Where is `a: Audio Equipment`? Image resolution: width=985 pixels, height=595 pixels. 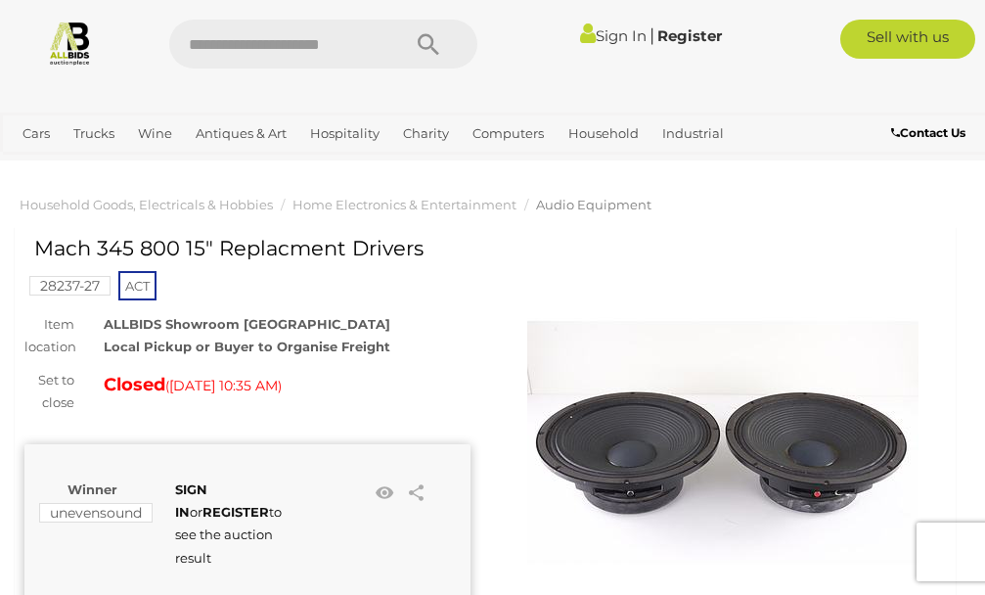 a: Audio Equipment is located at coordinates (594, 205).